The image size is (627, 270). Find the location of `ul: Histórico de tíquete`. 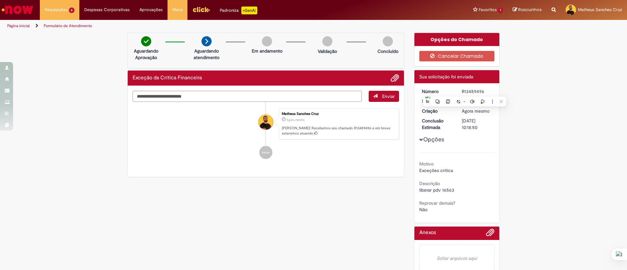

ul: Histórico de tíquete is located at coordinates (266, 134).